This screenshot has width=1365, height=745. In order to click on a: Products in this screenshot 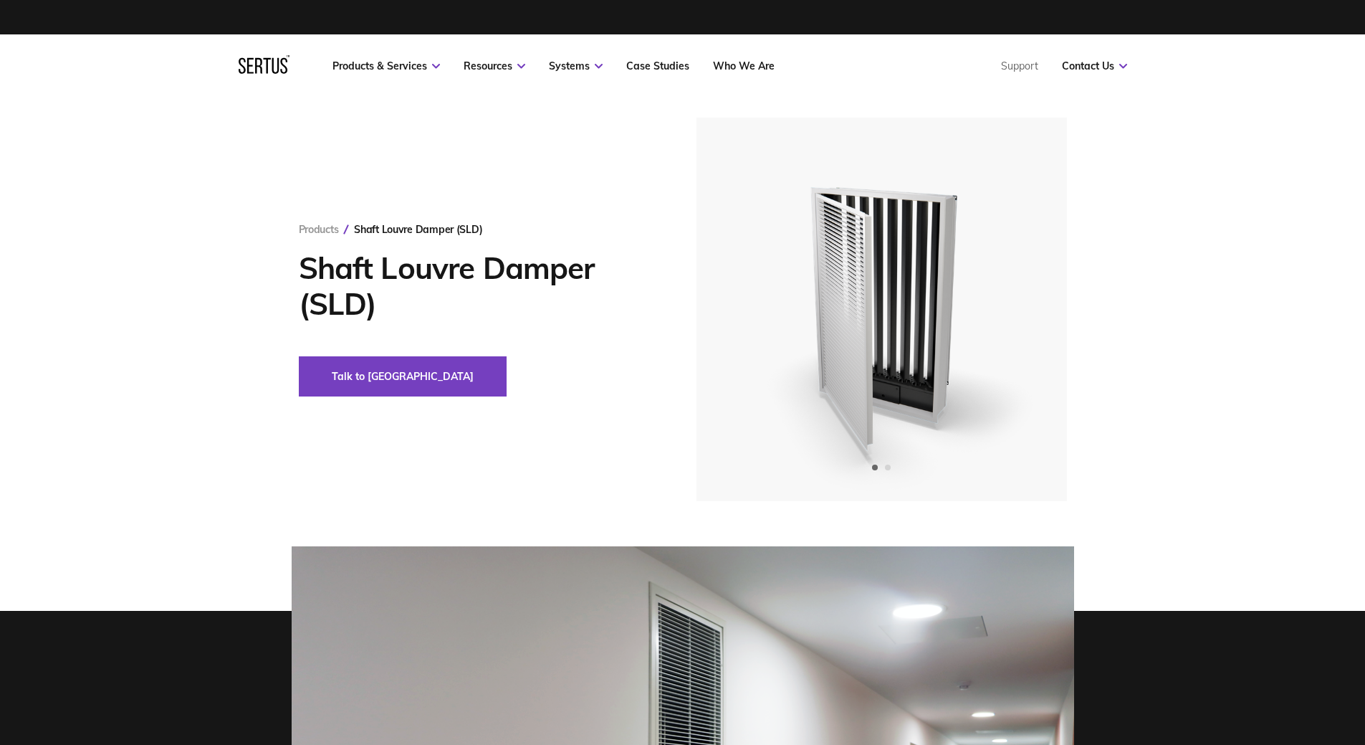, I will do `click(319, 229)`.